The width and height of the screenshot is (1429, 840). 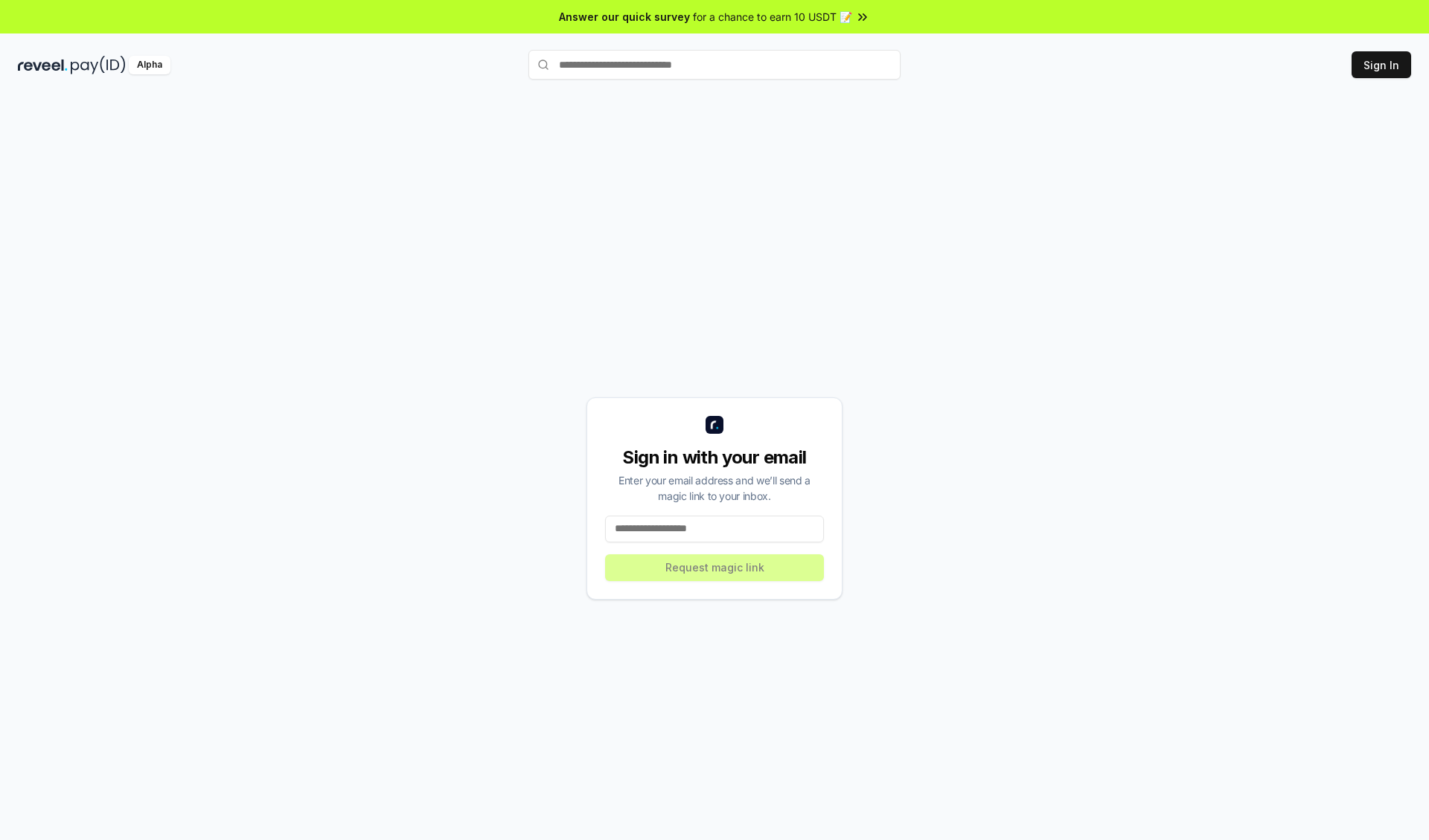 What do you see at coordinates (773, 16) in the screenshot?
I see `span: for a chance to earn 10 USDT 📝` at bounding box center [773, 16].